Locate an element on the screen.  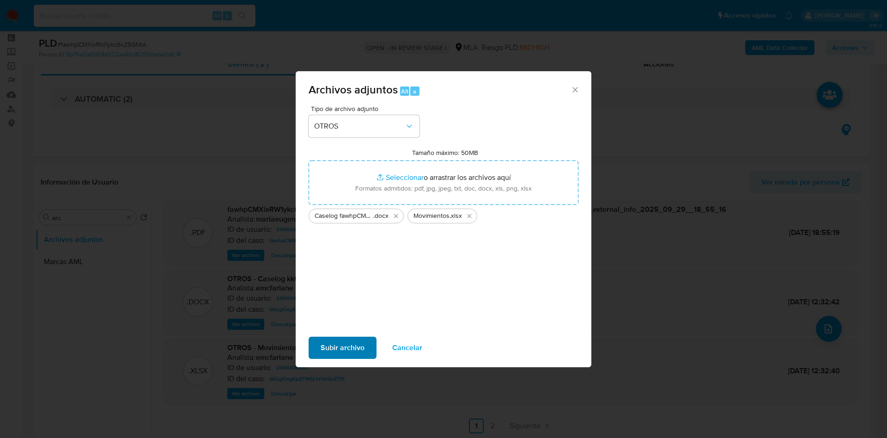
span: Archivos adjuntos is located at coordinates (353, 89).